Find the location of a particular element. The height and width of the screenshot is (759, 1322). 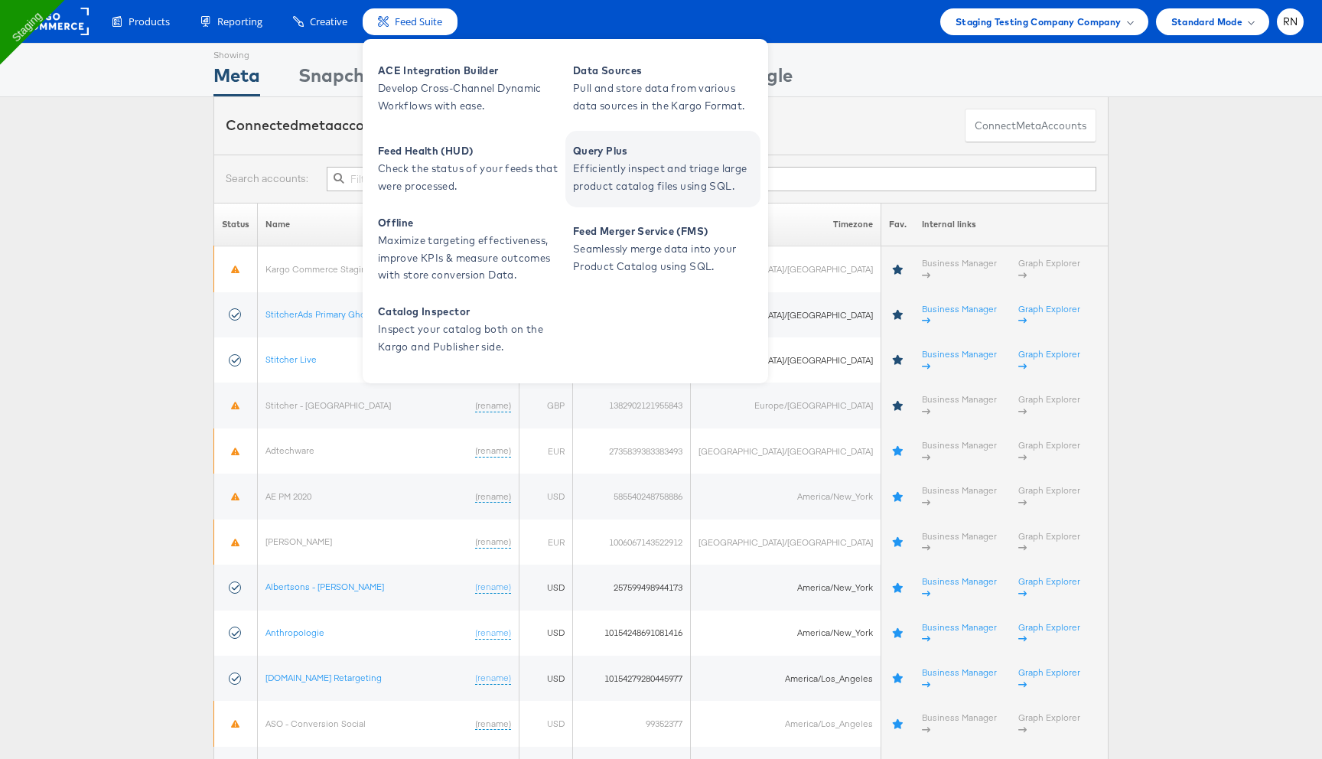

a: Kargo Commerce Staging Sandbox is located at coordinates (337, 269).